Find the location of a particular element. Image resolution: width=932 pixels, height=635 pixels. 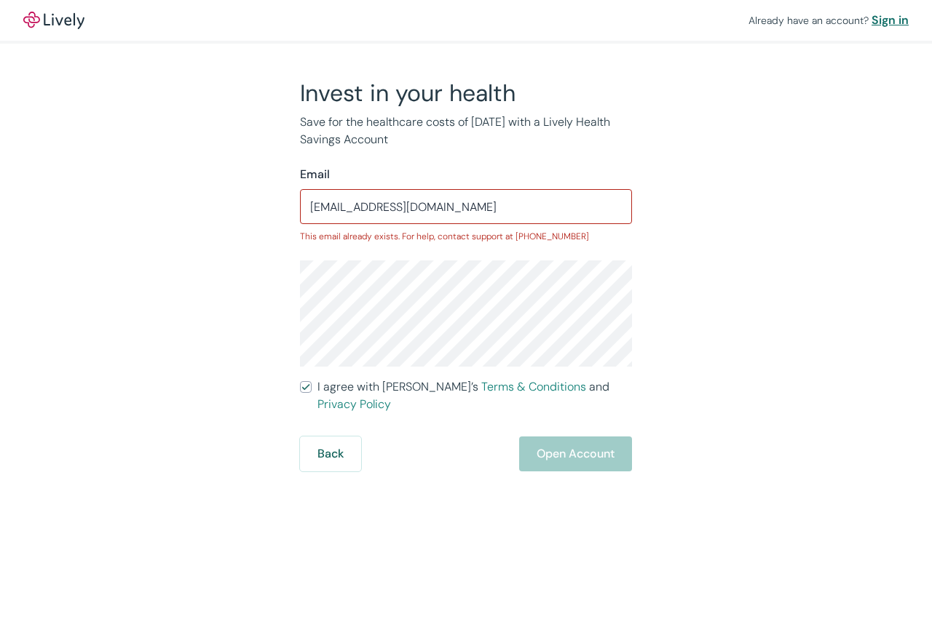

button: Back is located at coordinates (330, 454).